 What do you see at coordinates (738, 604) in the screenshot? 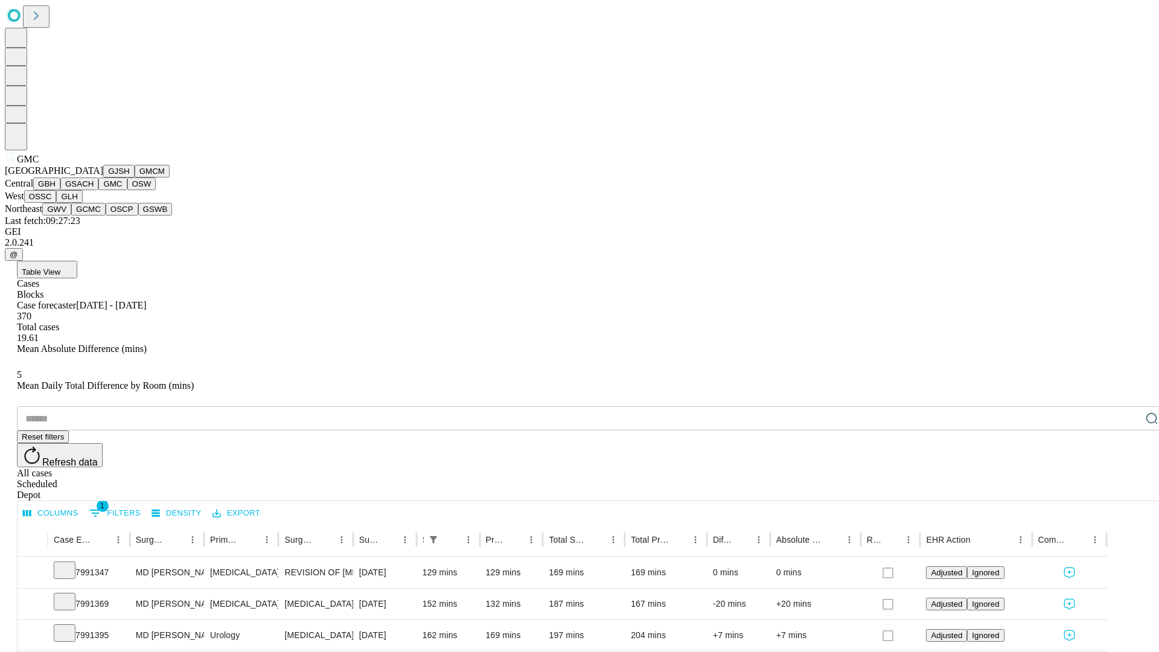
I see `div: -20 mins` at bounding box center [738, 604].